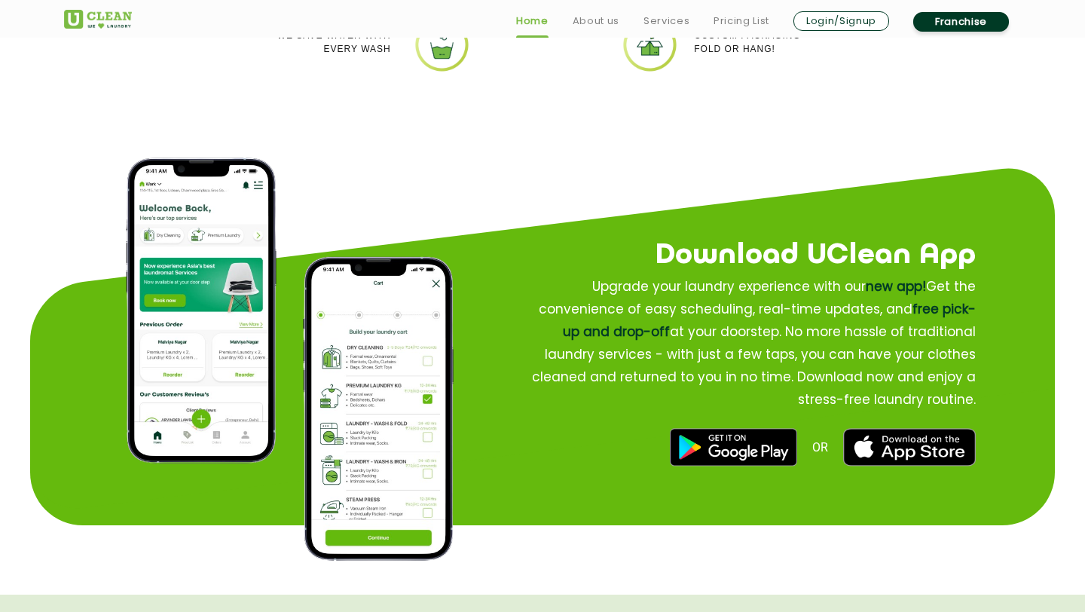  Describe the element at coordinates (841, 21) in the screenshot. I see `a: Login/Signup` at that location.